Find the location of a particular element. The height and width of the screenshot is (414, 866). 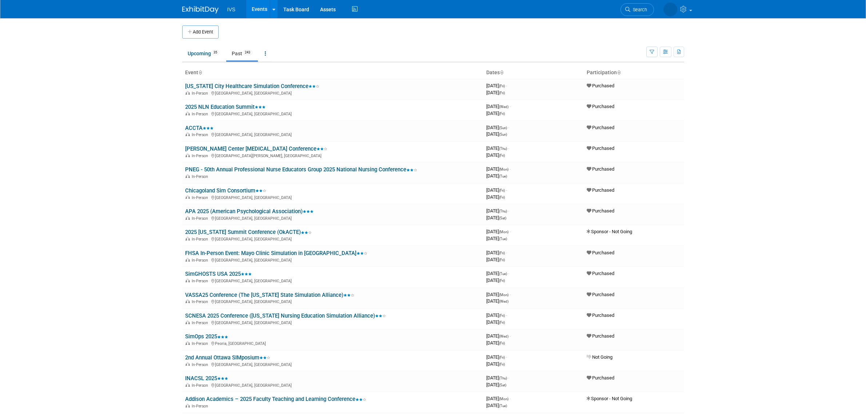

a: INACSL 2025 is located at coordinates (207, 378).